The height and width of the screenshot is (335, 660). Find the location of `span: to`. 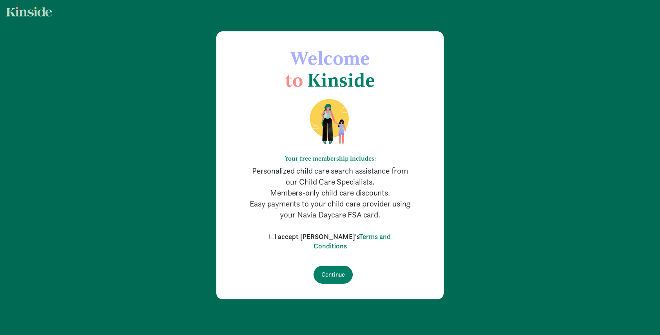

span: to is located at coordinates (294, 80).